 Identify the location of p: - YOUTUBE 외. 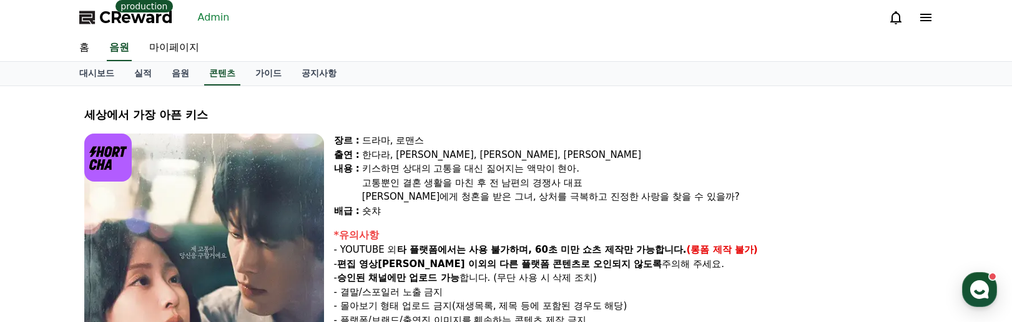
(631, 250).